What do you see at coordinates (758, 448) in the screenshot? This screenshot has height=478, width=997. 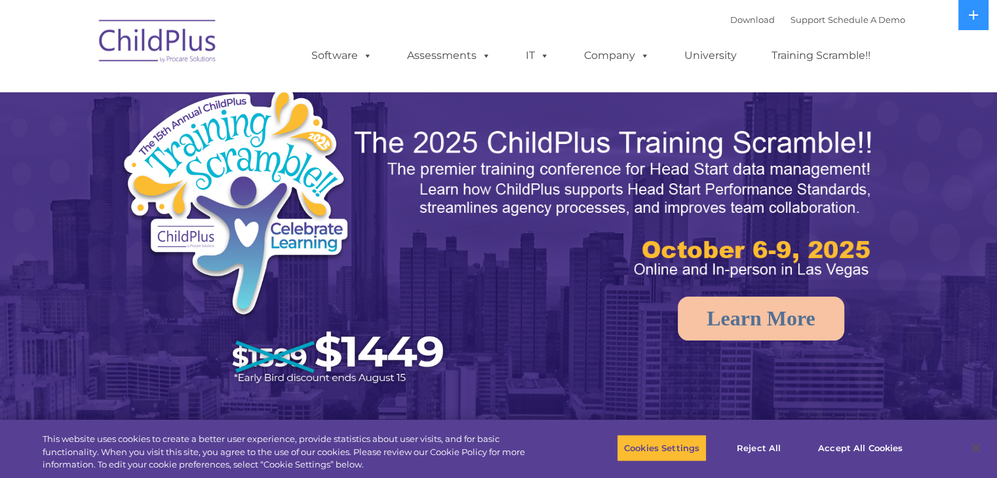 I see `button: Reject All` at bounding box center [758, 448].